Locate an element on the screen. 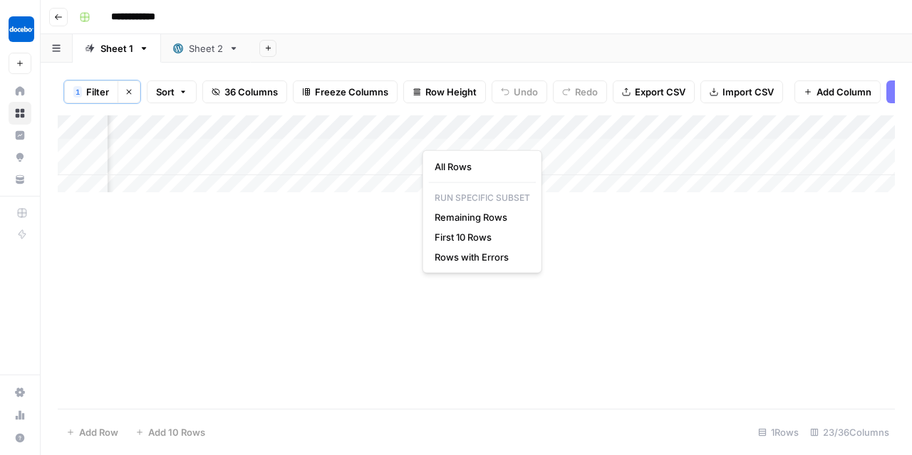 The image size is (912, 455). a: Usage is located at coordinates (20, 416).